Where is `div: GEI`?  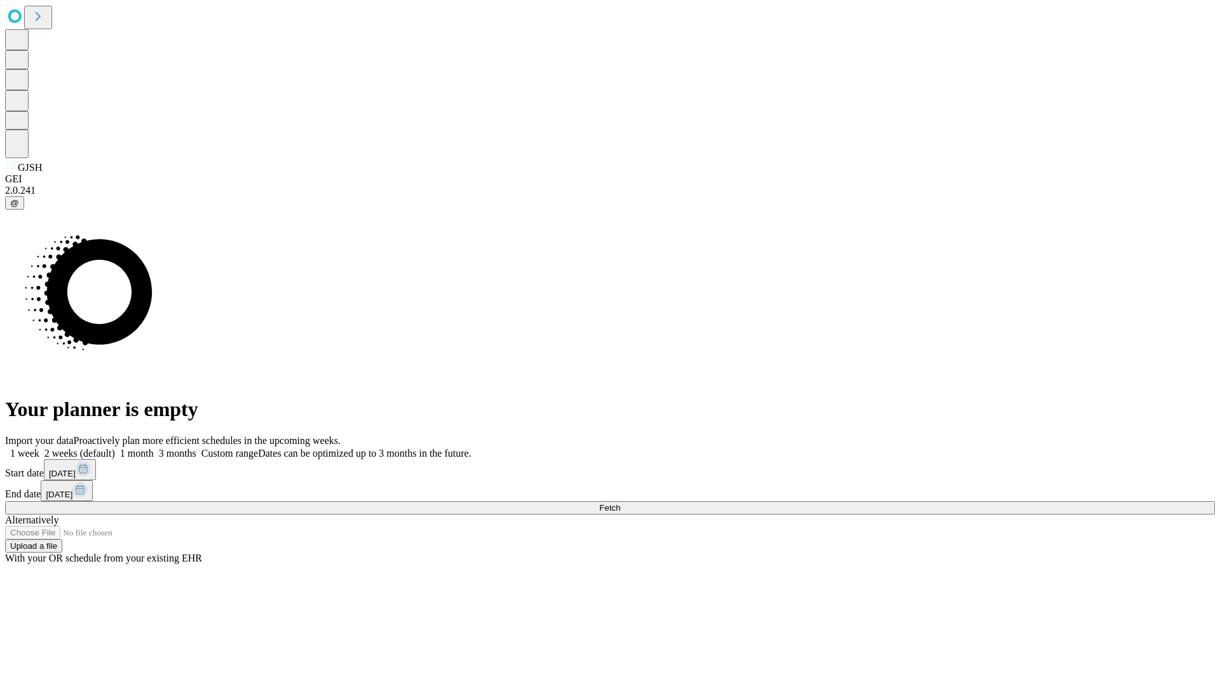 div: GEI is located at coordinates (610, 179).